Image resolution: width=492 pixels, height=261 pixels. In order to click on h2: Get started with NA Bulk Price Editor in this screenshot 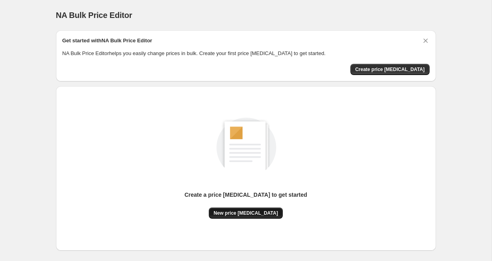, I will do `click(107, 41)`.